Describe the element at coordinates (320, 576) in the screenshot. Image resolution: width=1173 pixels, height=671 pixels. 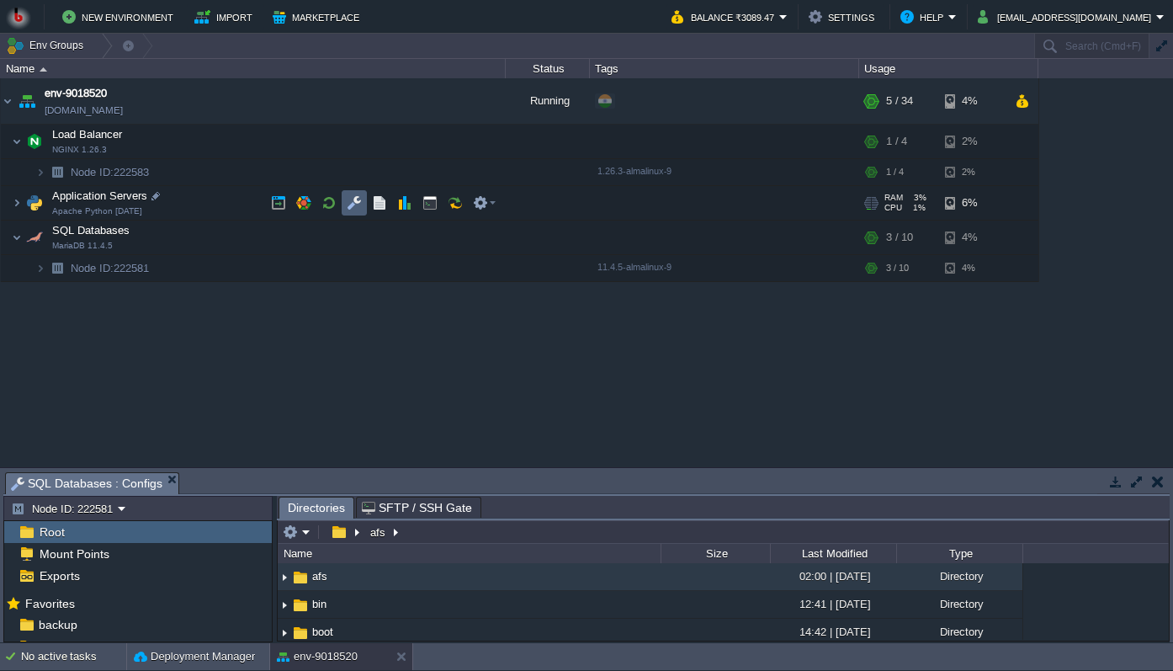
I see `span: afs` at that location.